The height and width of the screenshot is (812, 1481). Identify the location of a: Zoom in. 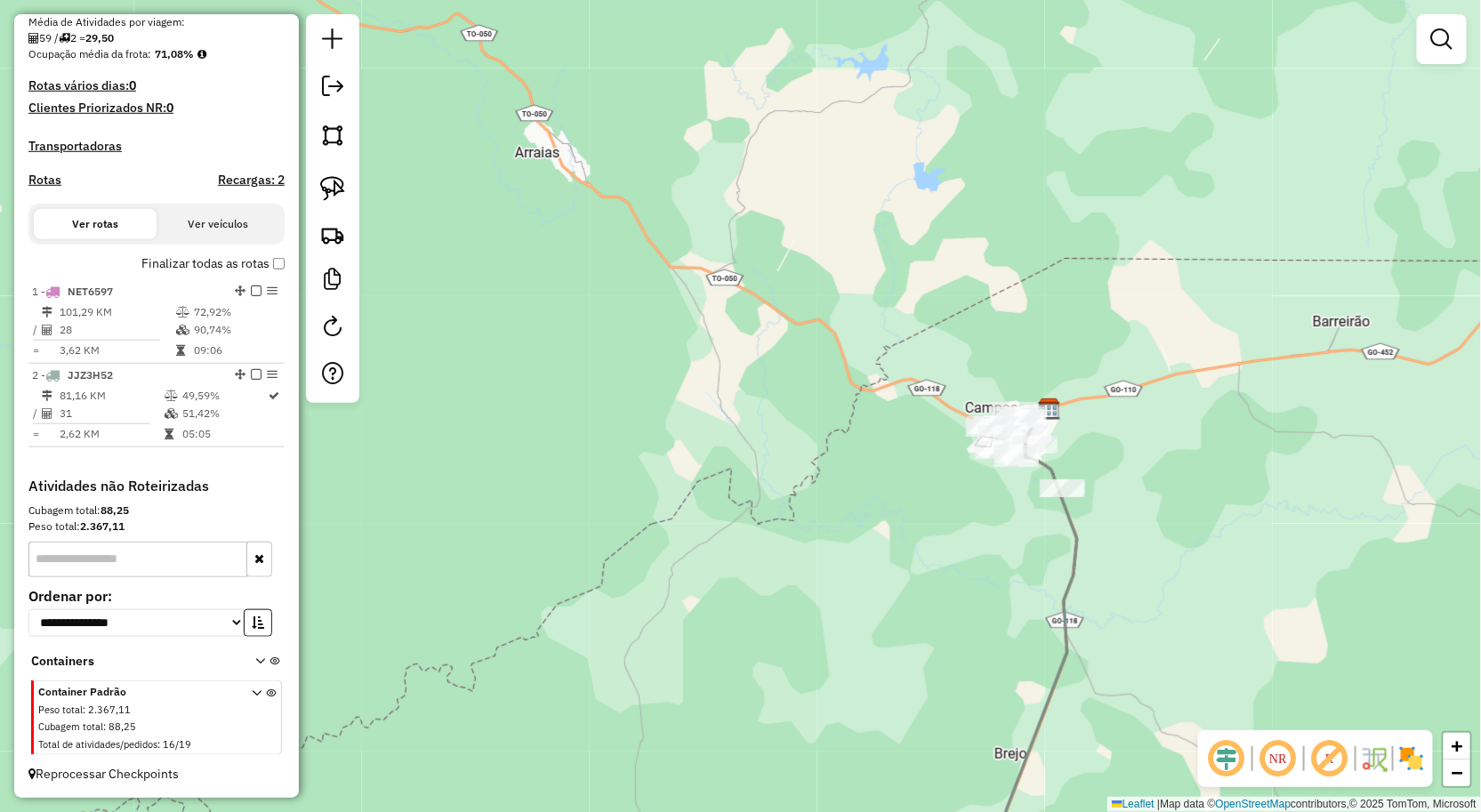
(1458, 747).